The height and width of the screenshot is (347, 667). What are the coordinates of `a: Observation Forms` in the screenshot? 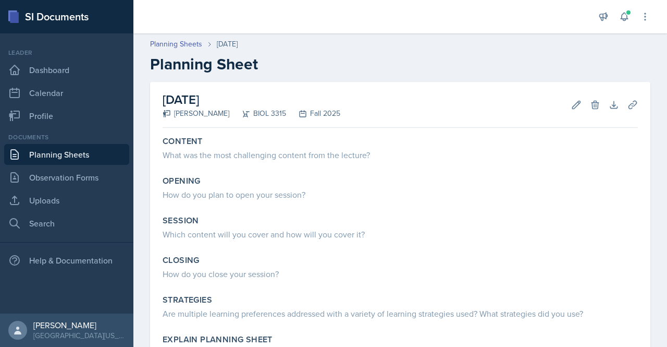 It's located at (67, 177).